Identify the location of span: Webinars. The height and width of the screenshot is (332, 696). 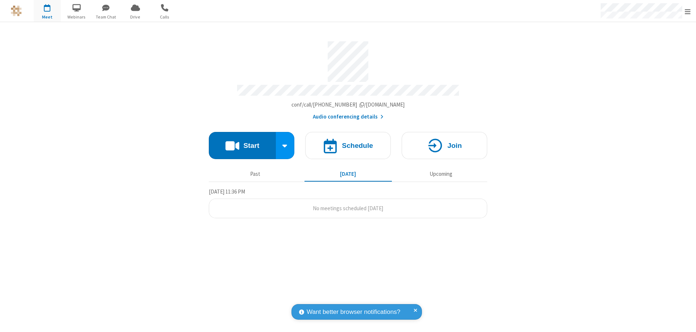
(76, 17).